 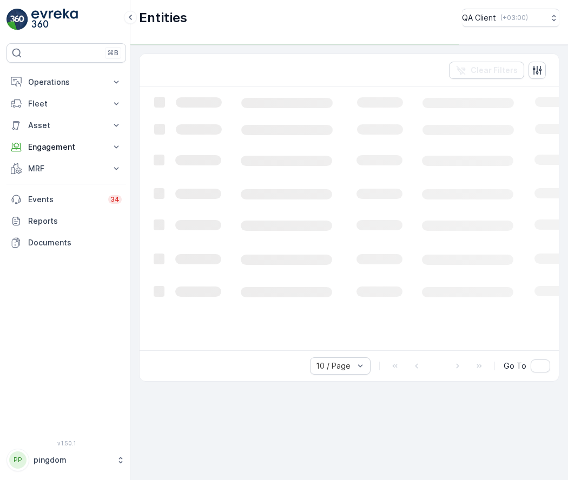 What do you see at coordinates (66, 460) in the screenshot?
I see `button: PPpingdom` at bounding box center [66, 460].